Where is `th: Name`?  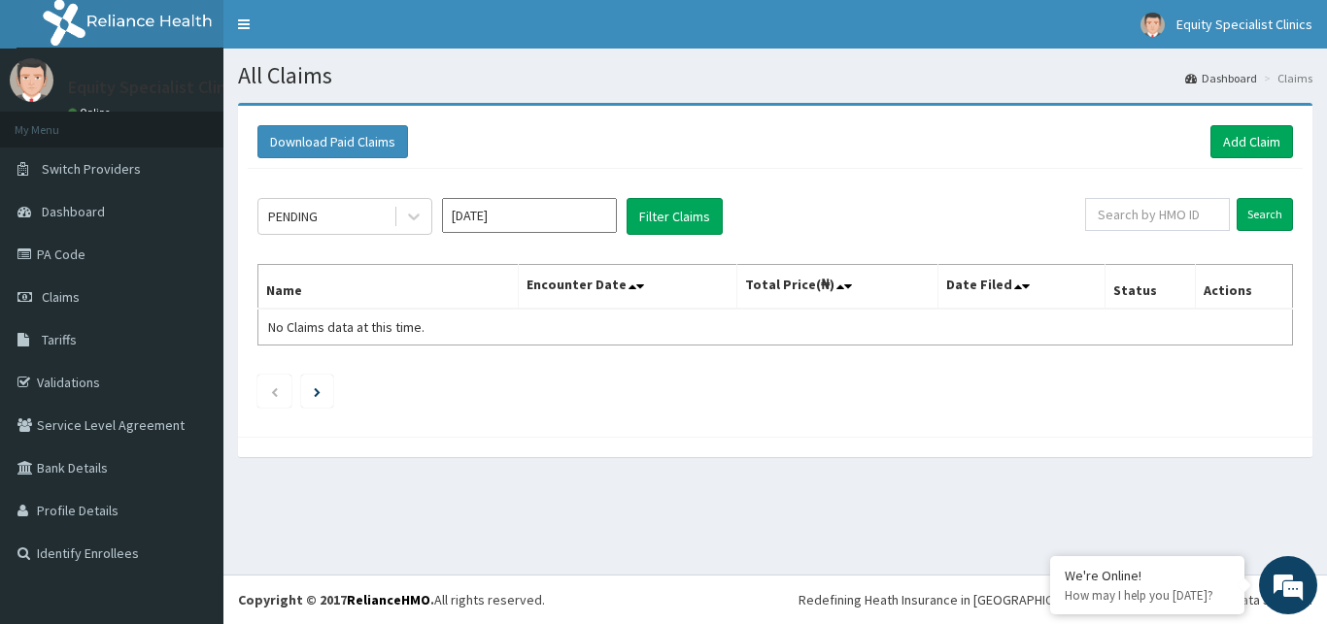 th: Name is located at coordinates (388, 287).